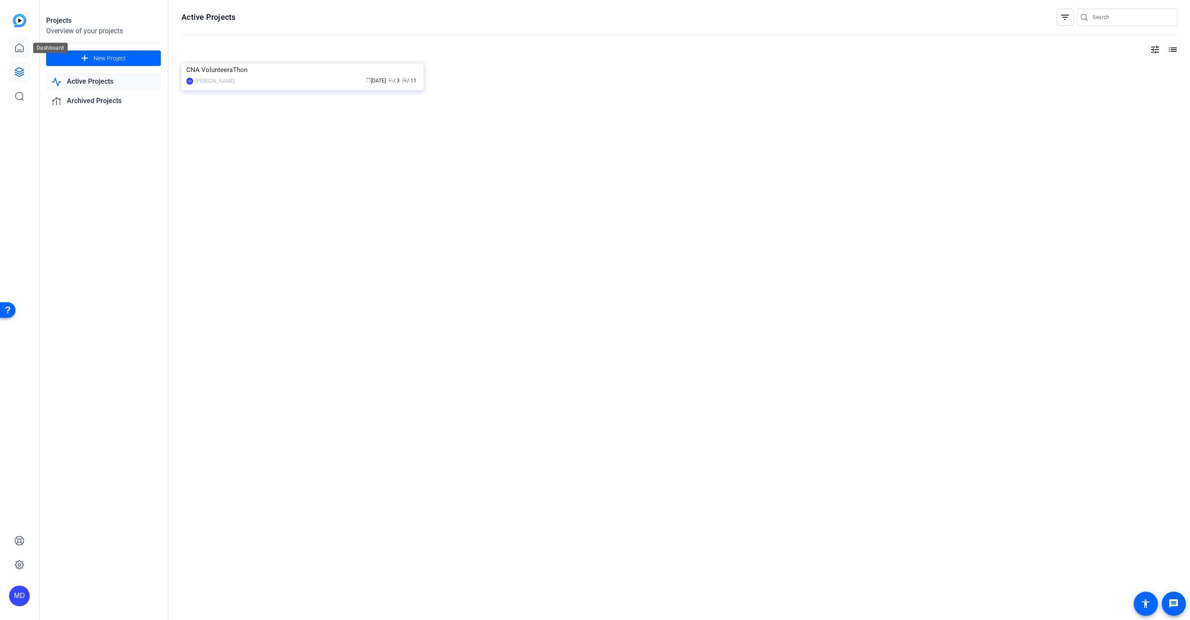 This screenshot has width=1190, height=620. What do you see at coordinates (1172, 50) in the screenshot?
I see `mat-icon: list` at bounding box center [1172, 50].